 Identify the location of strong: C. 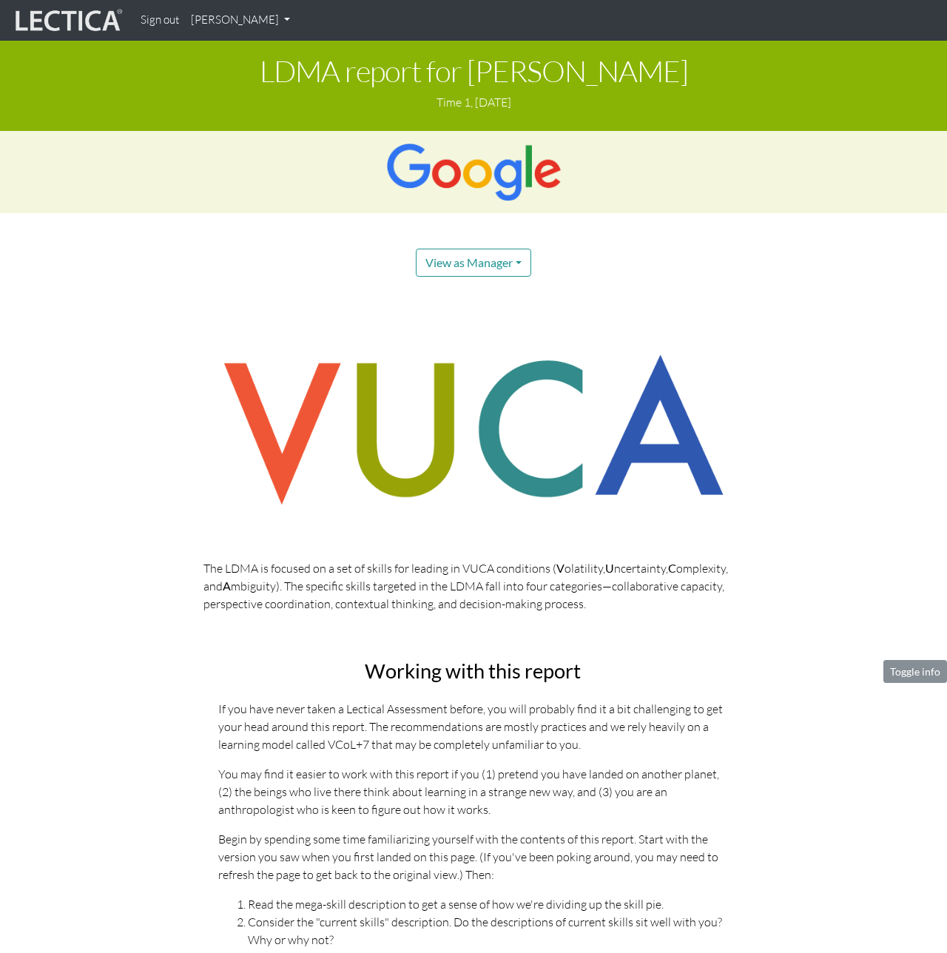
(672, 568).